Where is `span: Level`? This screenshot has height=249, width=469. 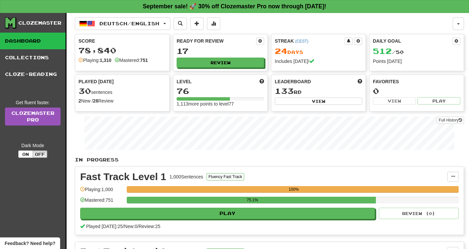 span: Level is located at coordinates (184, 82).